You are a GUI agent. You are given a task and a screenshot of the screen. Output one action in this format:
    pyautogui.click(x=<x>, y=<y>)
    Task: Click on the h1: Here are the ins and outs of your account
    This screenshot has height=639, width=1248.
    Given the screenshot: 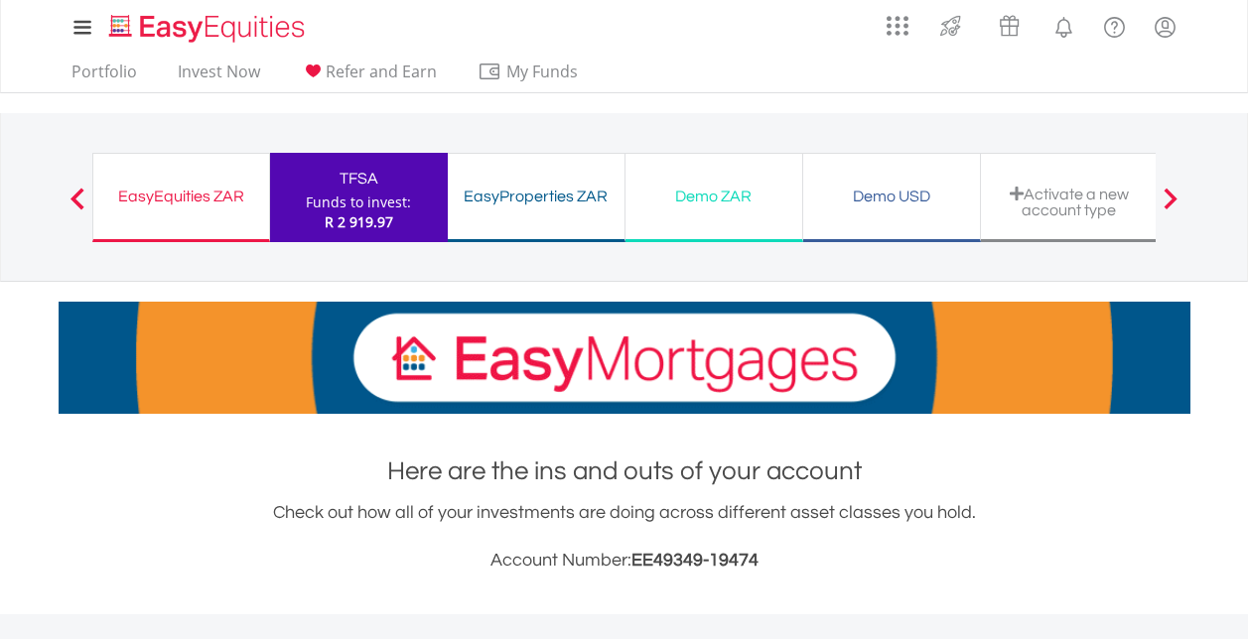 What is the action you would take?
    pyautogui.click(x=624, y=471)
    